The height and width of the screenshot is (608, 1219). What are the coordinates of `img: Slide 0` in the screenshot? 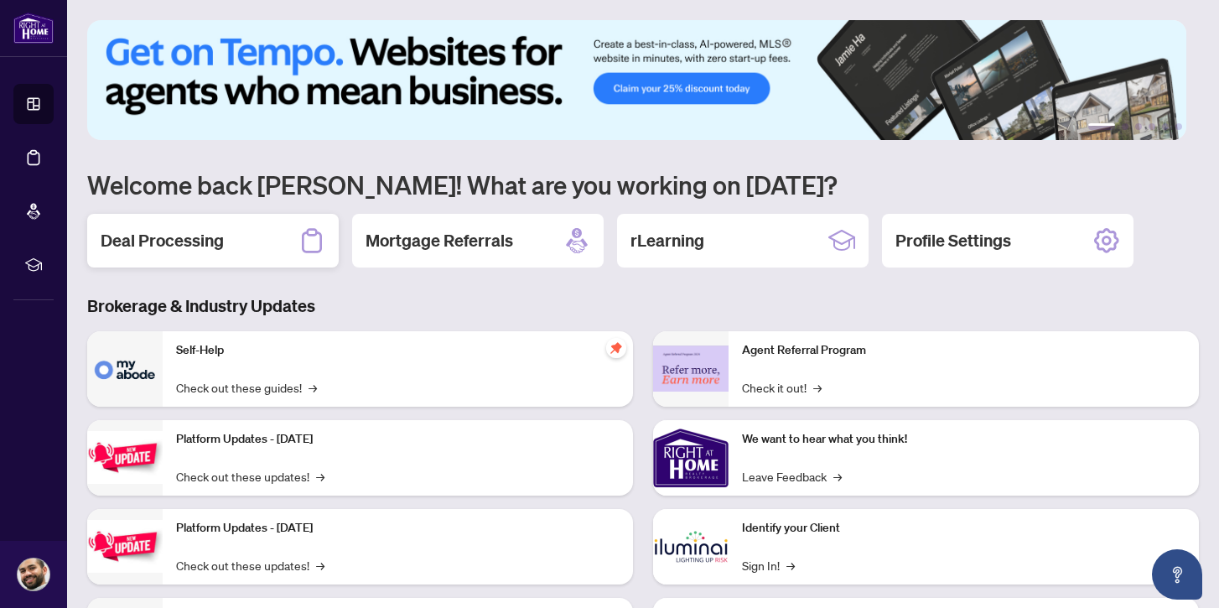 It's located at (636, 80).